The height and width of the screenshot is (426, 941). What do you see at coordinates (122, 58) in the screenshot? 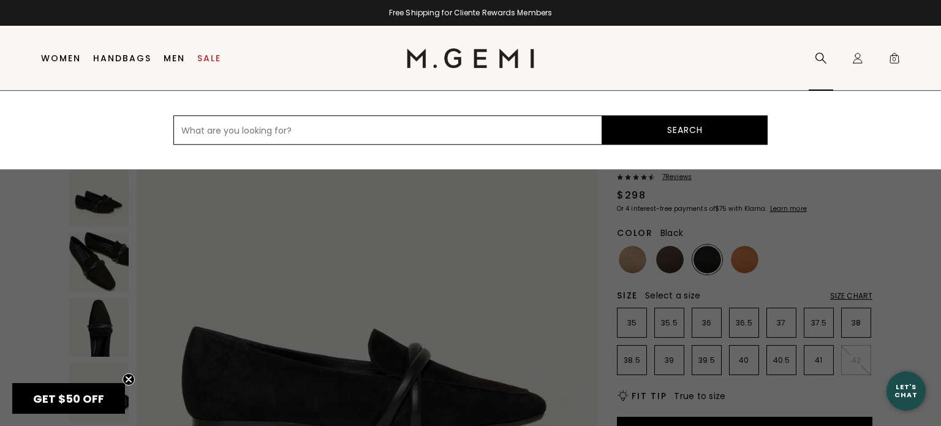
I see `a: Handbags` at bounding box center [122, 58].